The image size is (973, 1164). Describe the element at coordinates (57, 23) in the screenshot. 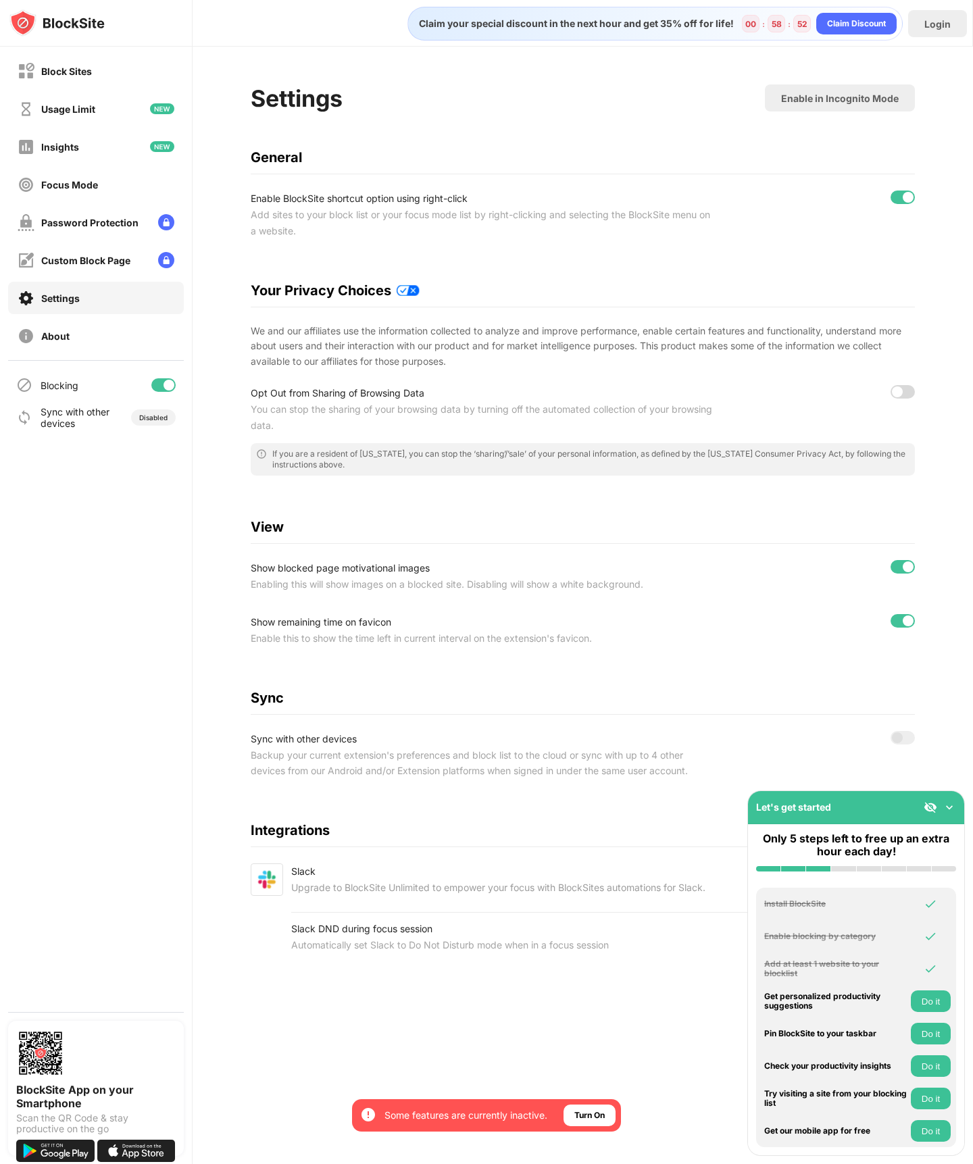

I see `img: logo-blocksite.svg` at that location.